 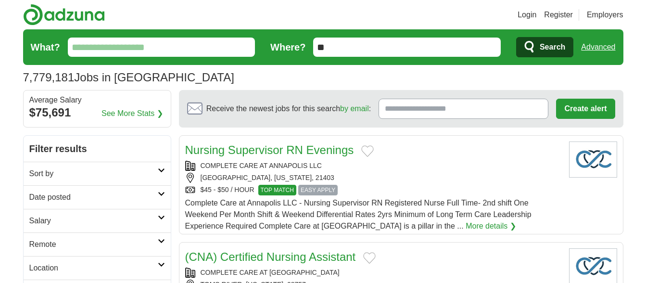 What do you see at coordinates (593, 159) in the screenshot?
I see `img: Company logo` at bounding box center [593, 159].